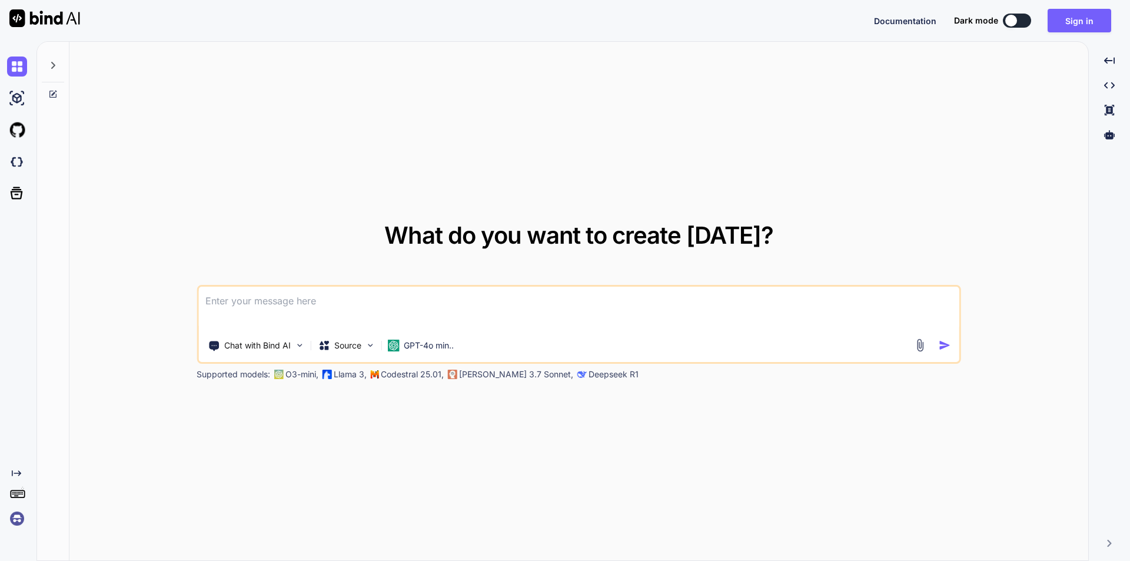 Image resolution: width=1130 pixels, height=561 pixels. What do you see at coordinates (412, 374) in the screenshot?
I see `p: Codestral 25.01,` at bounding box center [412, 374].